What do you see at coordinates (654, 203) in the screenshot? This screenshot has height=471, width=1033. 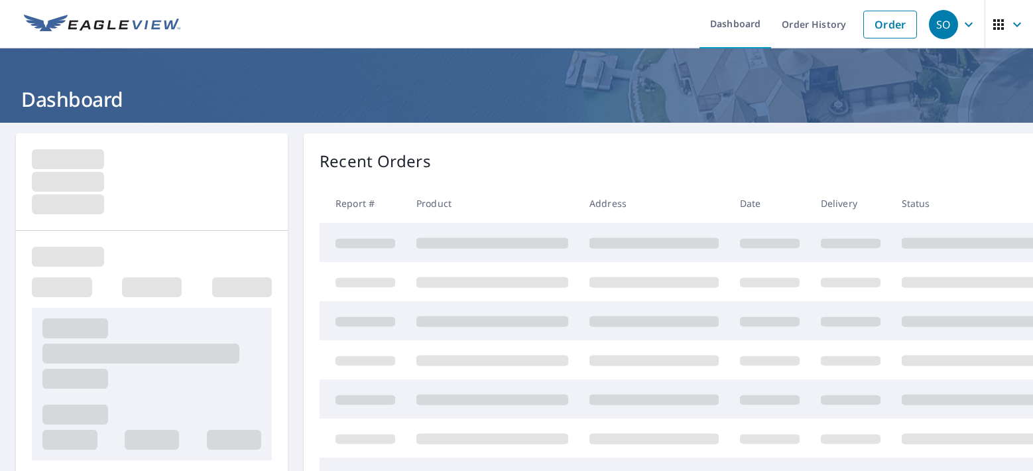 I see `th: Address` at bounding box center [654, 203].